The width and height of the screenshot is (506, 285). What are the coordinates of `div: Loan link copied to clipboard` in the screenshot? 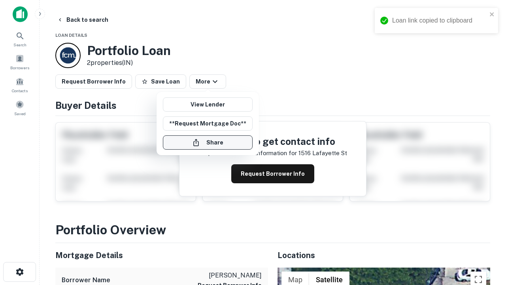 It's located at (440, 21).